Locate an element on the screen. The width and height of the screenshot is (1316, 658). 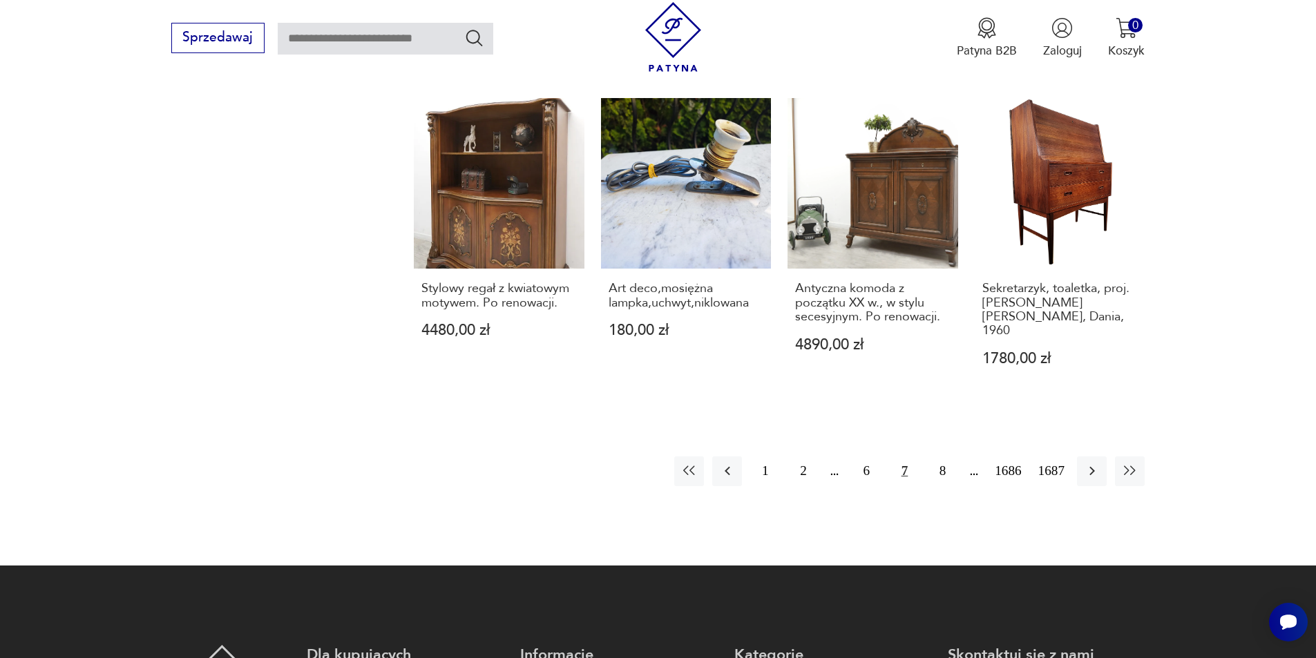
h3: Antyczna komoda z początku XX w., w stylu secesyjnym. Po renowacji. is located at coordinates (872, 303).